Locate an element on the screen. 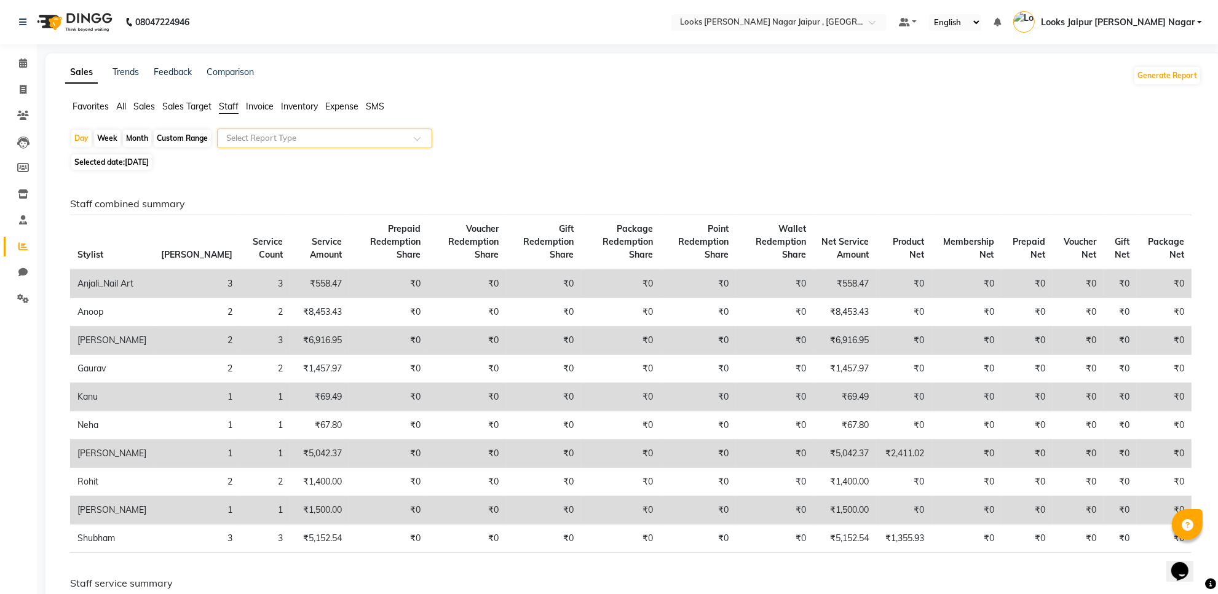 Image resolution: width=1218 pixels, height=594 pixels. span: SMS is located at coordinates (375, 106).